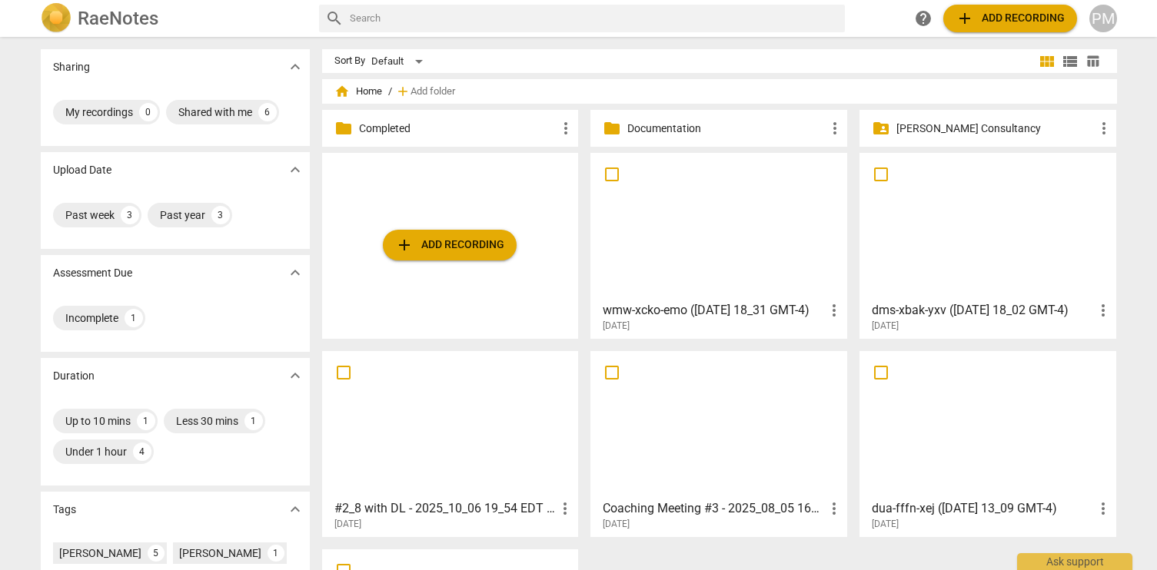  What do you see at coordinates (726, 128) in the screenshot?
I see `p: Documentation` at bounding box center [726, 128].